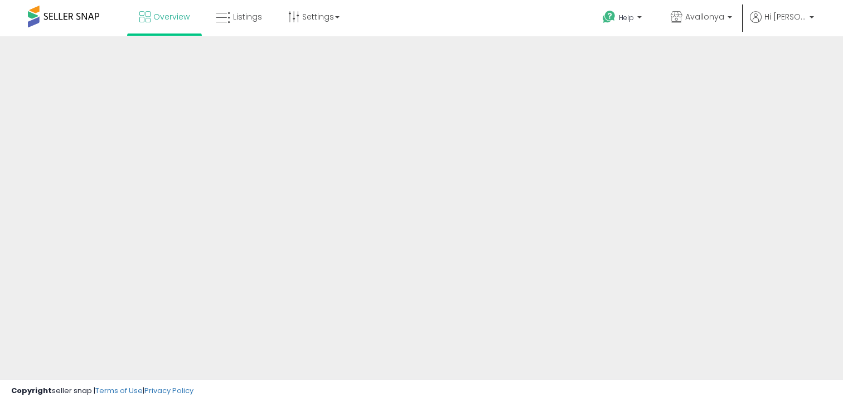  What do you see at coordinates (31, 390) in the screenshot?
I see `strong: Copyright` at bounding box center [31, 390].